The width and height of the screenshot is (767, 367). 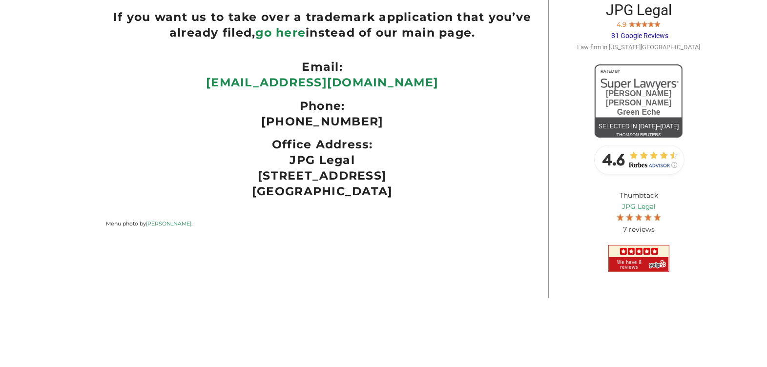 I want to click on span: 81 Google Reviews, so click(x=639, y=36).